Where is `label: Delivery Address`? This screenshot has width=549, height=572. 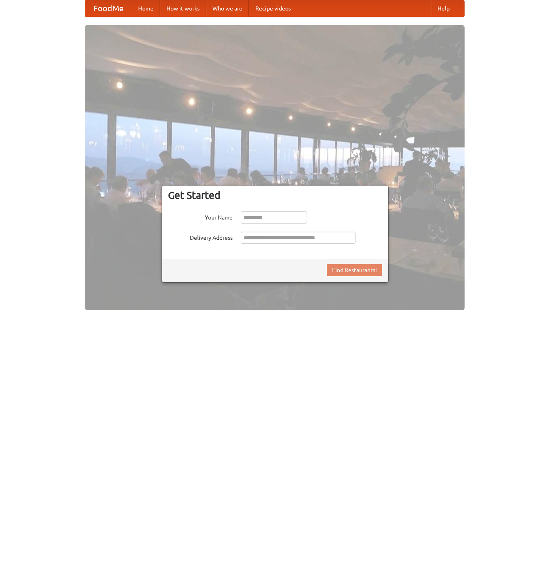
label: Delivery Address is located at coordinates (200, 236).